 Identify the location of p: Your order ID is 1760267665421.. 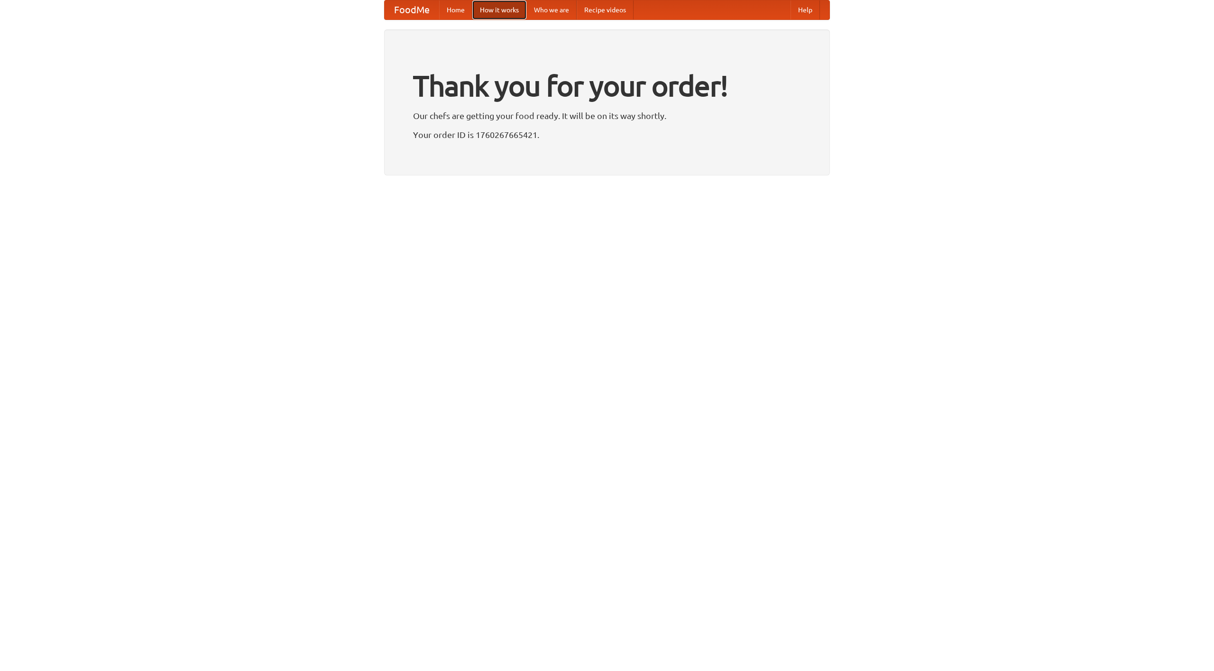
(607, 135).